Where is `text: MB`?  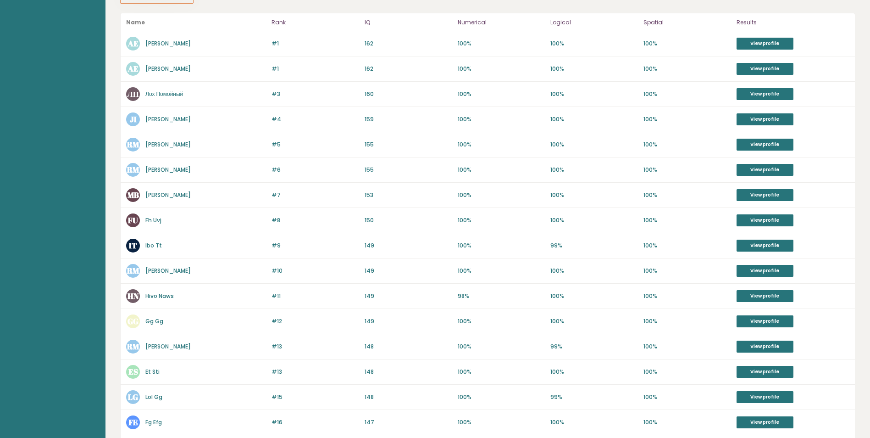
text: MB is located at coordinates (133, 195).